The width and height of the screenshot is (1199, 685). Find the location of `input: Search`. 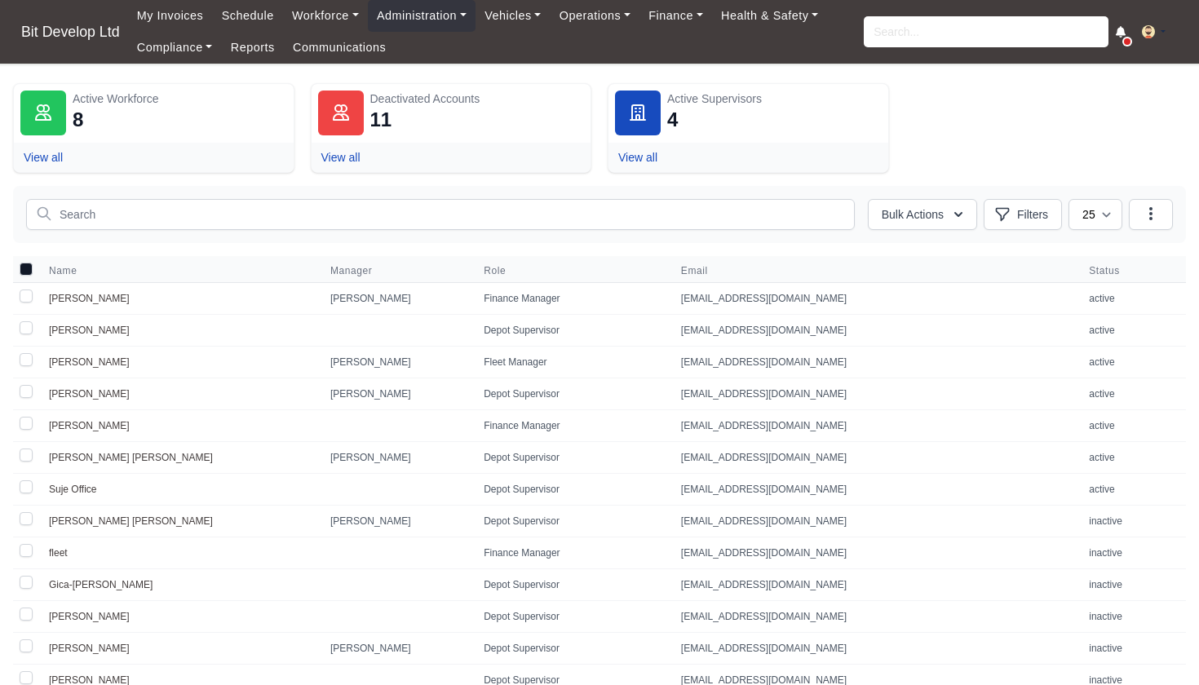

input: Search is located at coordinates (440, 214).